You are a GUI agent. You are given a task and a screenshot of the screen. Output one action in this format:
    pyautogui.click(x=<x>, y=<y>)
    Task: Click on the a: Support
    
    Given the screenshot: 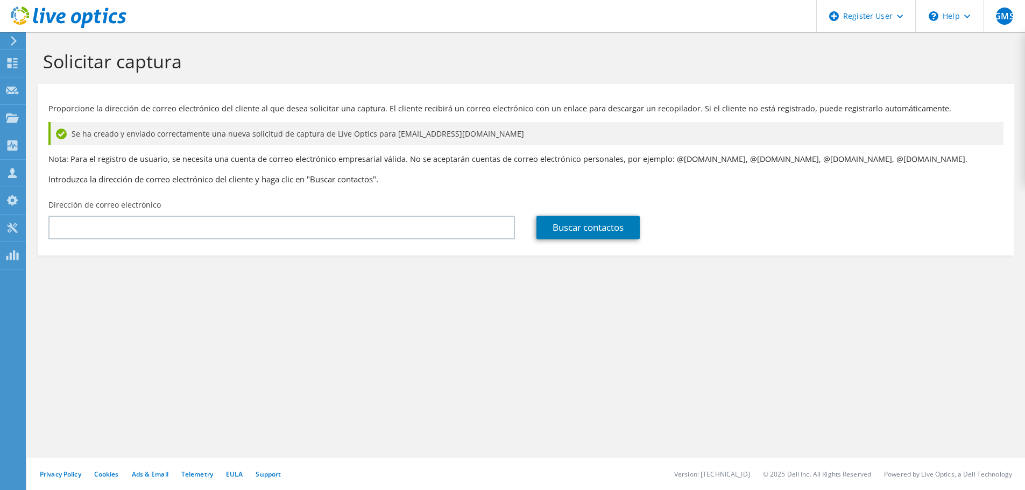 What is the action you would take?
    pyautogui.click(x=268, y=474)
    